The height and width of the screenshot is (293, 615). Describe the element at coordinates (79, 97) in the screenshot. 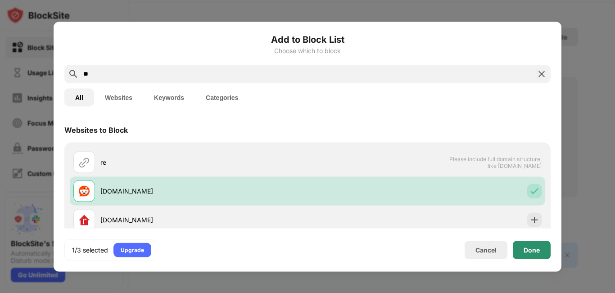

I see `button: All` at that location.